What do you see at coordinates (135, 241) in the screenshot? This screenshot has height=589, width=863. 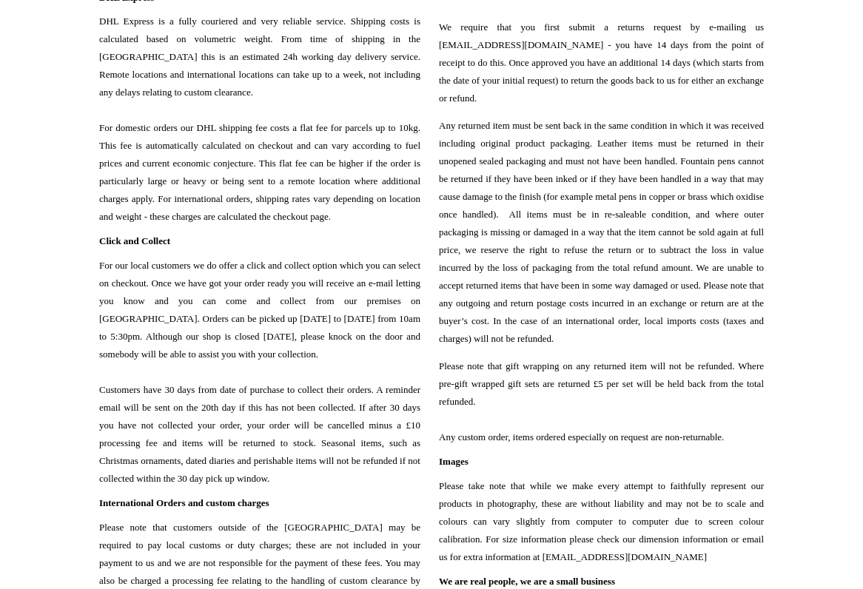 I see `span: Click and Collect` at bounding box center [135, 241].